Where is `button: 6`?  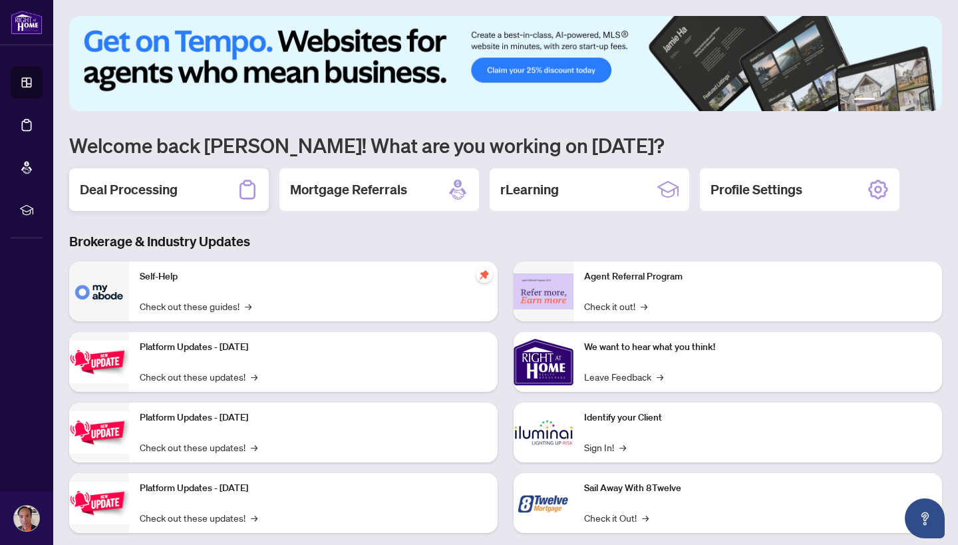 button: 6 is located at coordinates (926, 100).